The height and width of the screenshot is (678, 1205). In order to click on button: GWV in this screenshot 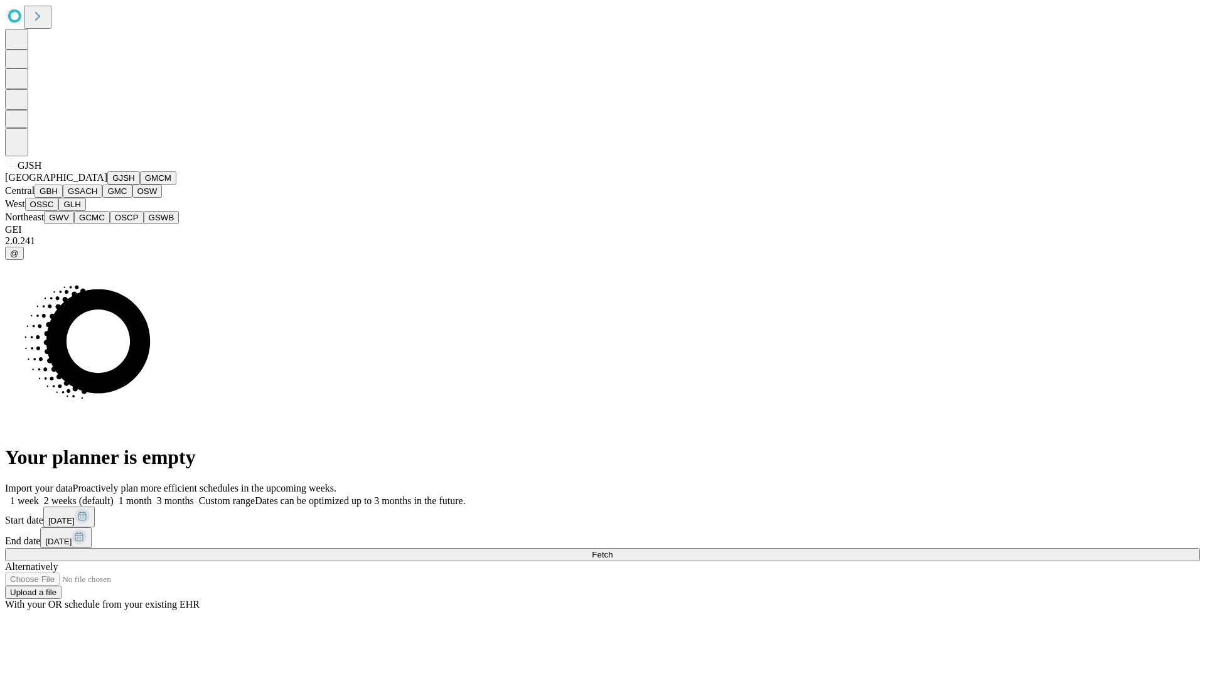, I will do `click(59, 217)`.